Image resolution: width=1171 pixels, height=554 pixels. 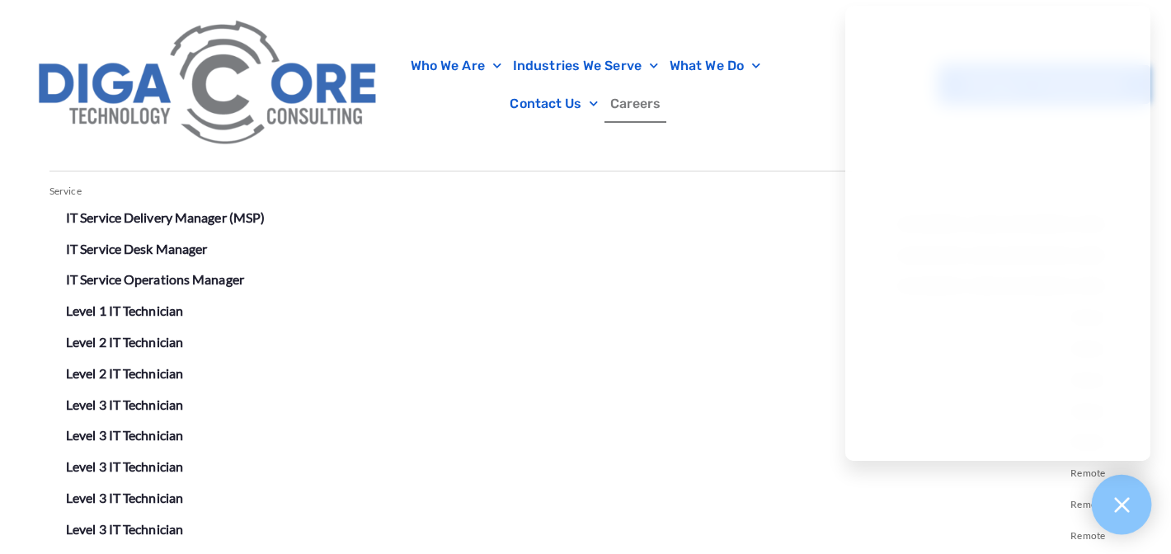 What do you see at coordinates (165, 217) in the screenshot?
I see `a: IT Service Delivery Manager (MSP)` at bounding box center [165, 217].